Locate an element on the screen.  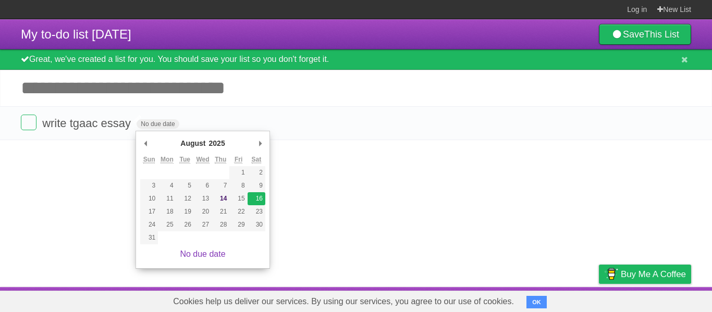
a: Suggest a feature is located at coordinates (659, 300).